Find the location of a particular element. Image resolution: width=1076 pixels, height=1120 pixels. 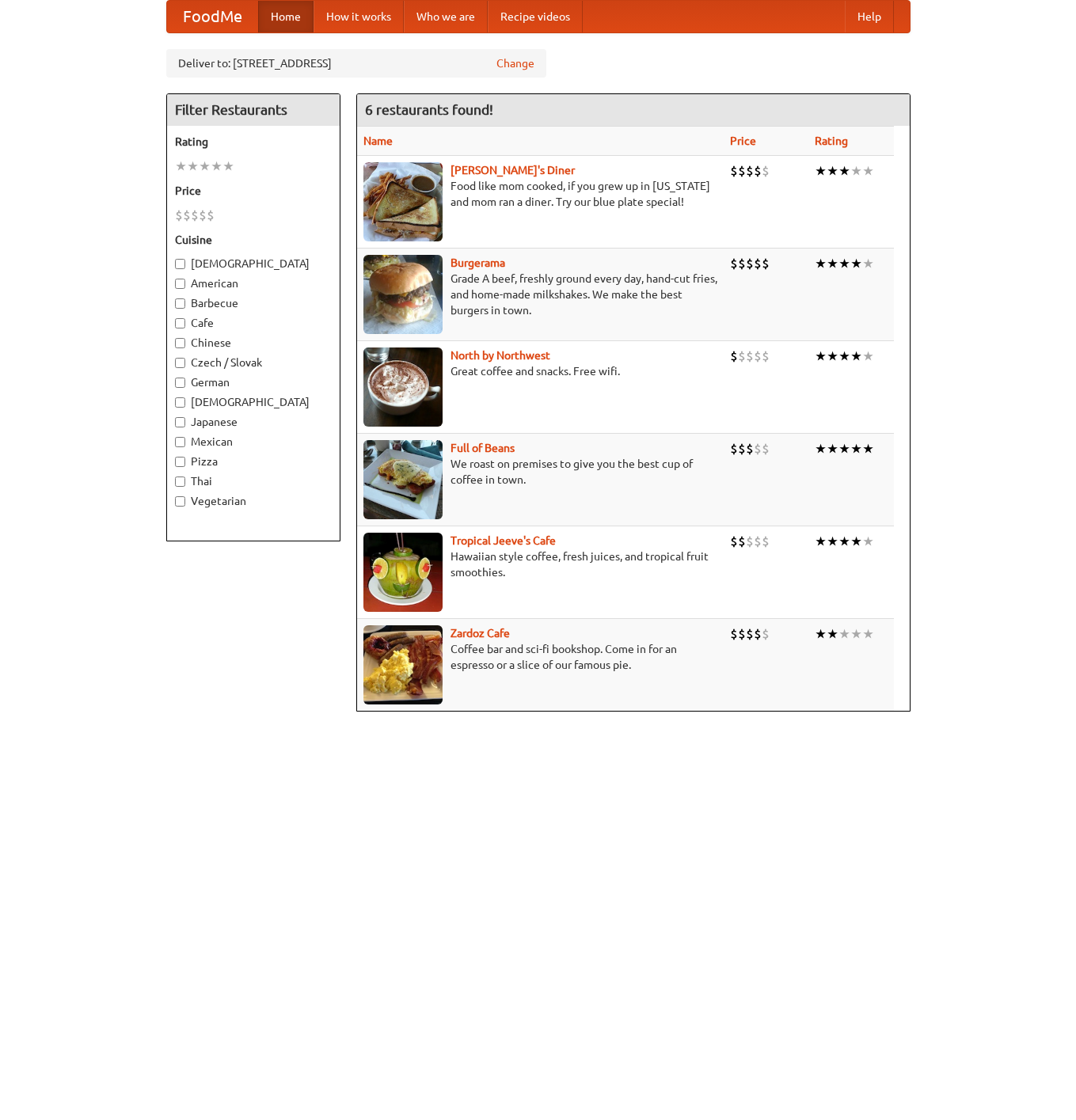

h5: Rating is located at coordinates (253, 141).